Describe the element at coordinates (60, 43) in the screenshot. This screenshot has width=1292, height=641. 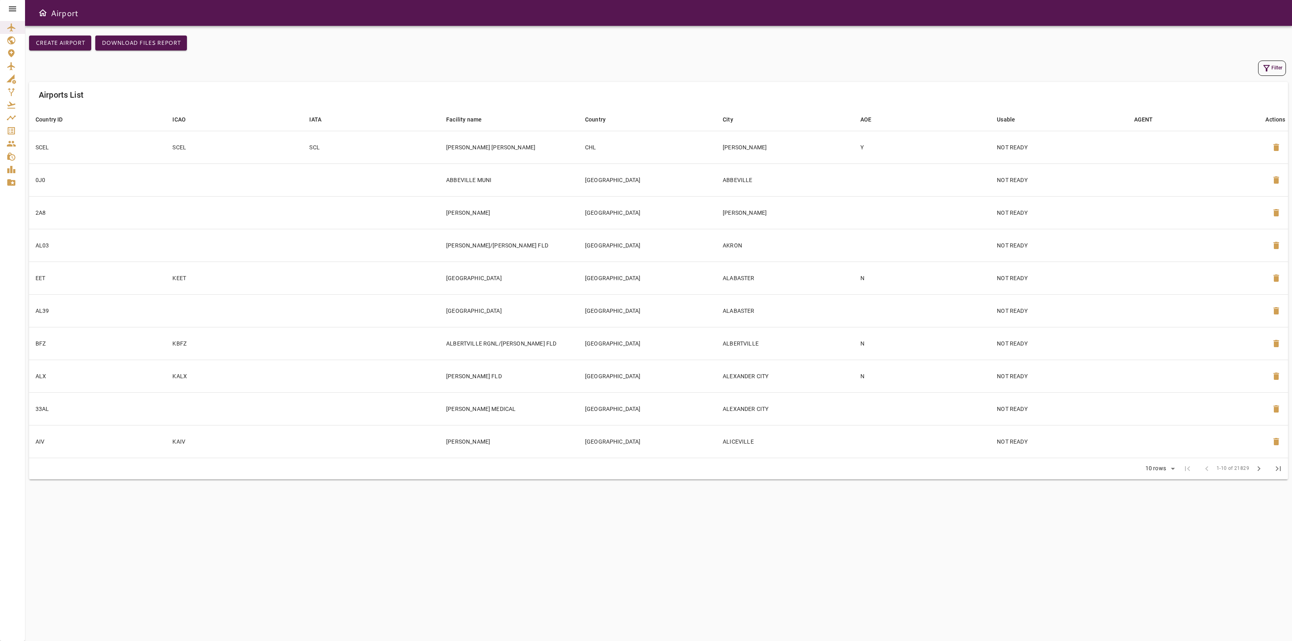
I see `button: Create airport` at that location.